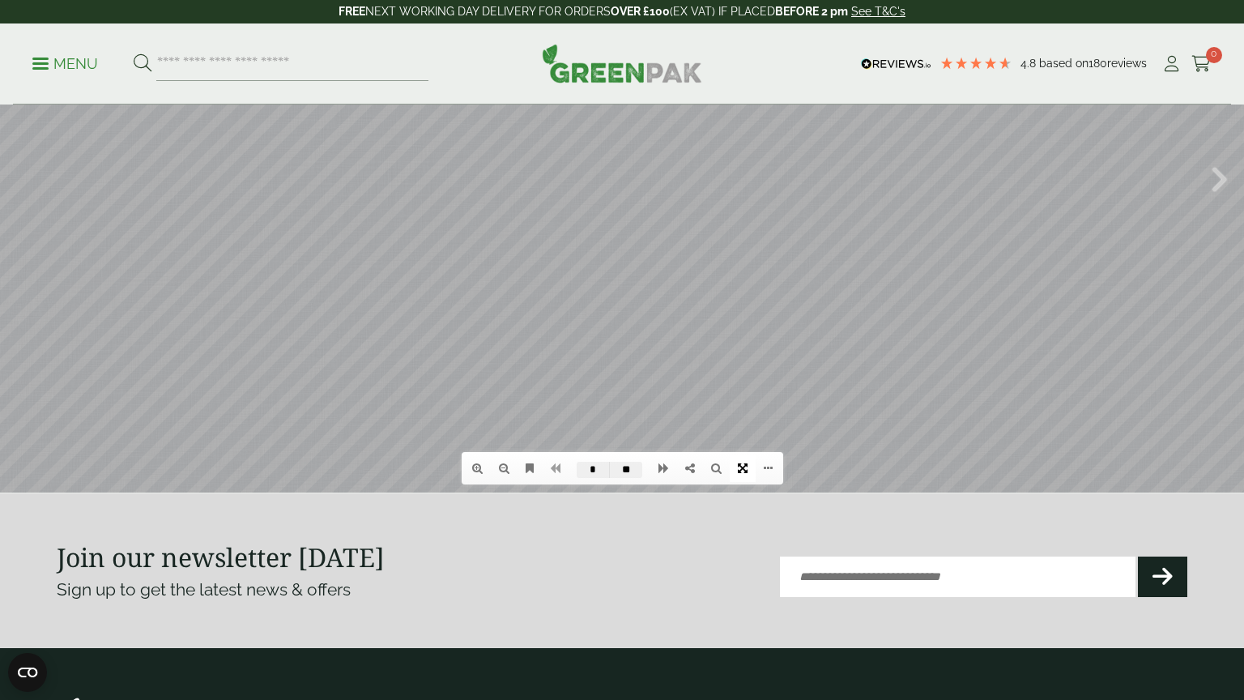  What do you see at coordinates (640, 11) in the screenshot?
I see `strong: OVER £100` at bounding box center [640, 11].